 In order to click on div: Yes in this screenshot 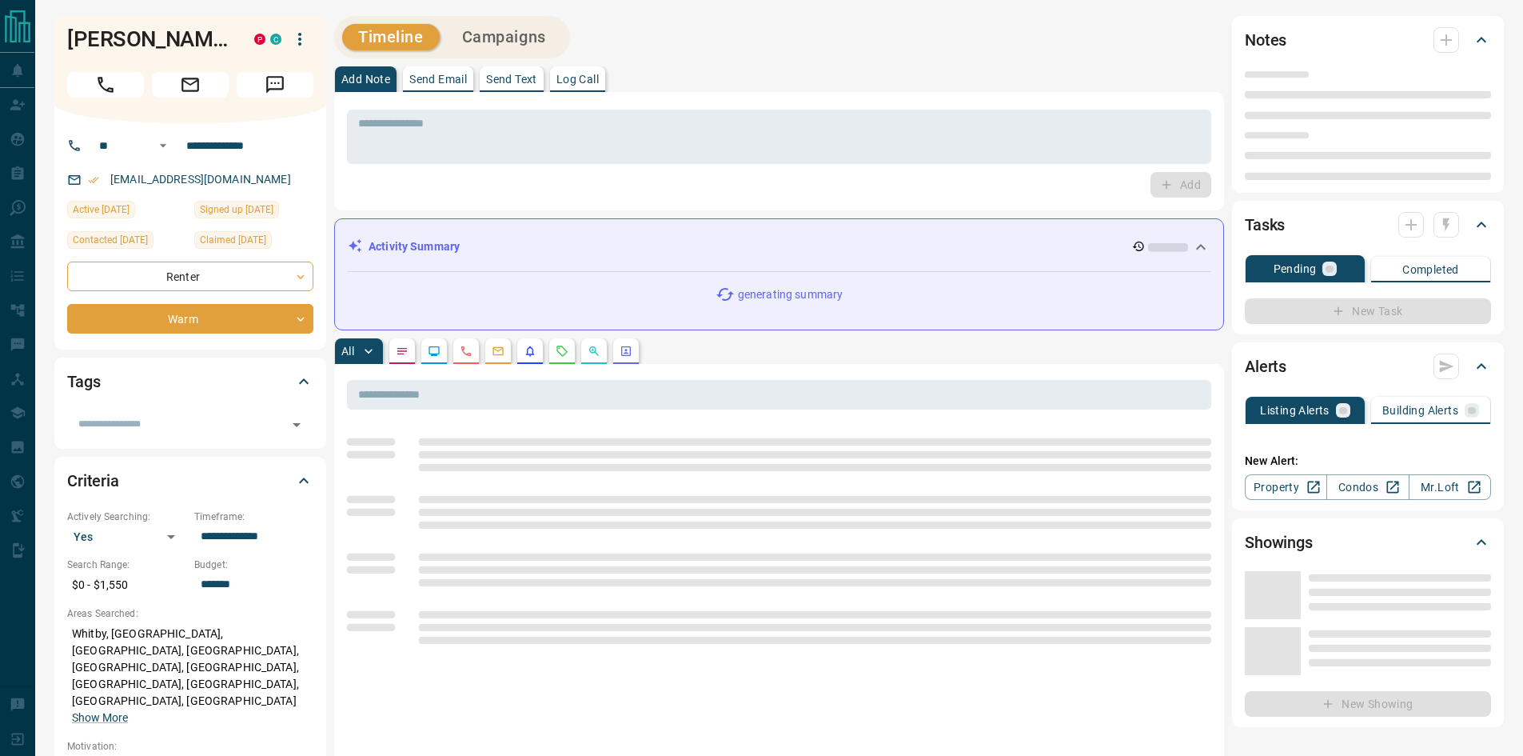, I will do `click(126, 536)`.